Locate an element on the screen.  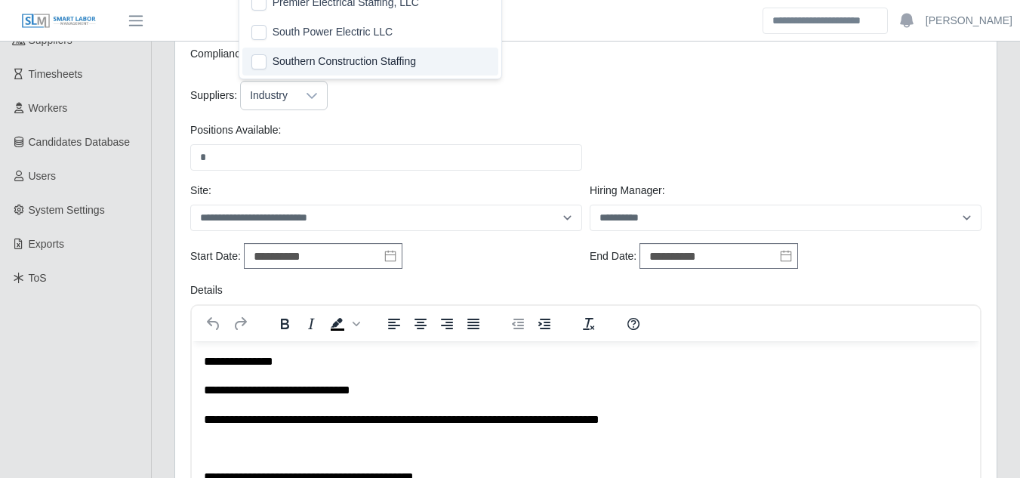
span: Workers is located at coordinates (48, 108).